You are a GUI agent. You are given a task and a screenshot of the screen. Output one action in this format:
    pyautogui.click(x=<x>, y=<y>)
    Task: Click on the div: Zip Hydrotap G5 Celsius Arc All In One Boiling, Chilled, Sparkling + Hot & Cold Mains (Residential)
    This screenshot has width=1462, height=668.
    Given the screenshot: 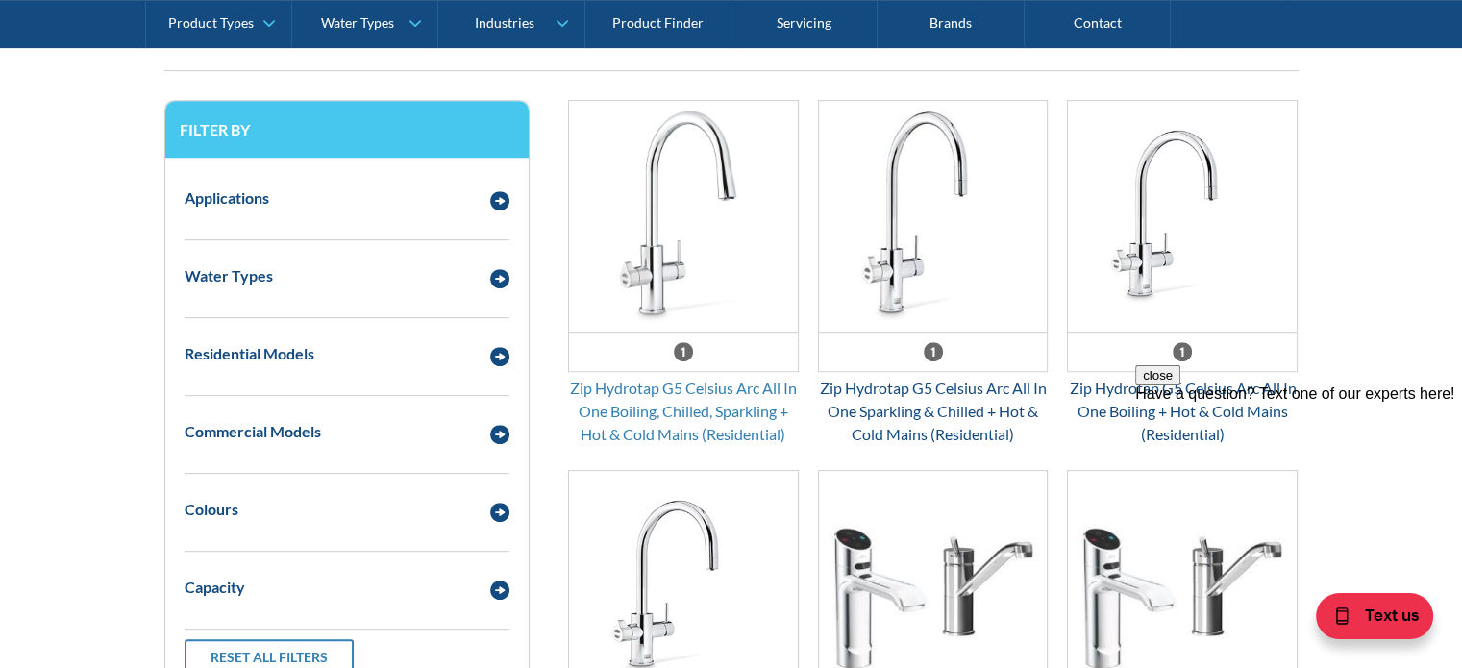 What is the action you would take?
    pyautogui.click(x=683, y=411)
    